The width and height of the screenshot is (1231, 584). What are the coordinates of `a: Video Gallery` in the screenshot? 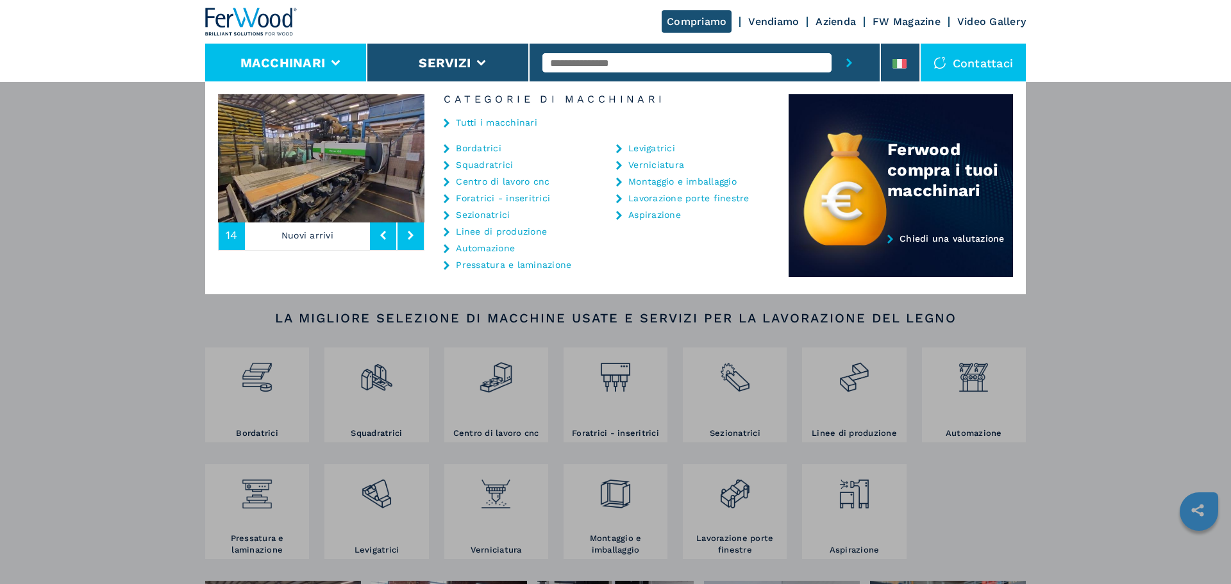 It's located at (991, 21).